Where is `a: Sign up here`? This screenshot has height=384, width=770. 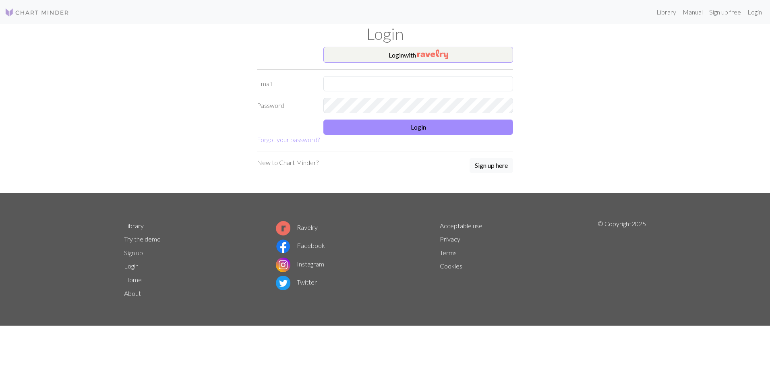
a: Sign up here is located at coordinates (491, 166).